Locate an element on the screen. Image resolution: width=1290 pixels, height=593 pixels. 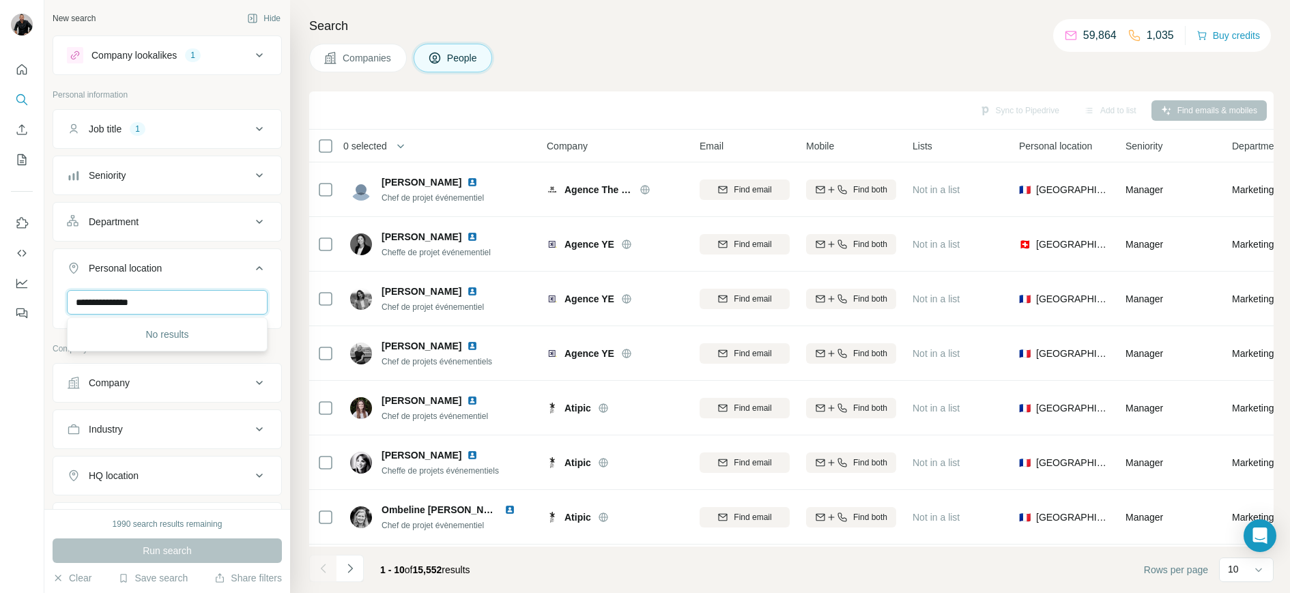
span: Chef de projet événementiel is located at coordinates (433, 198).